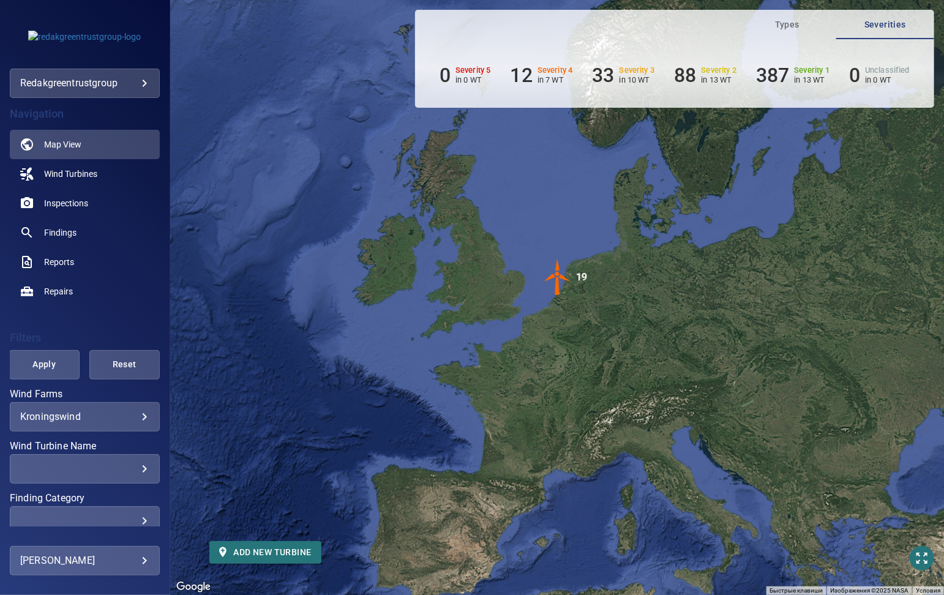  I want to click on h4: Filters, so click(85, 338).